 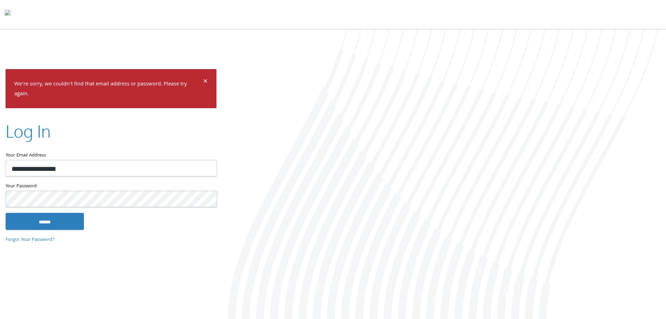 I want to click on label: Your Password, so click(x=111, y=186).